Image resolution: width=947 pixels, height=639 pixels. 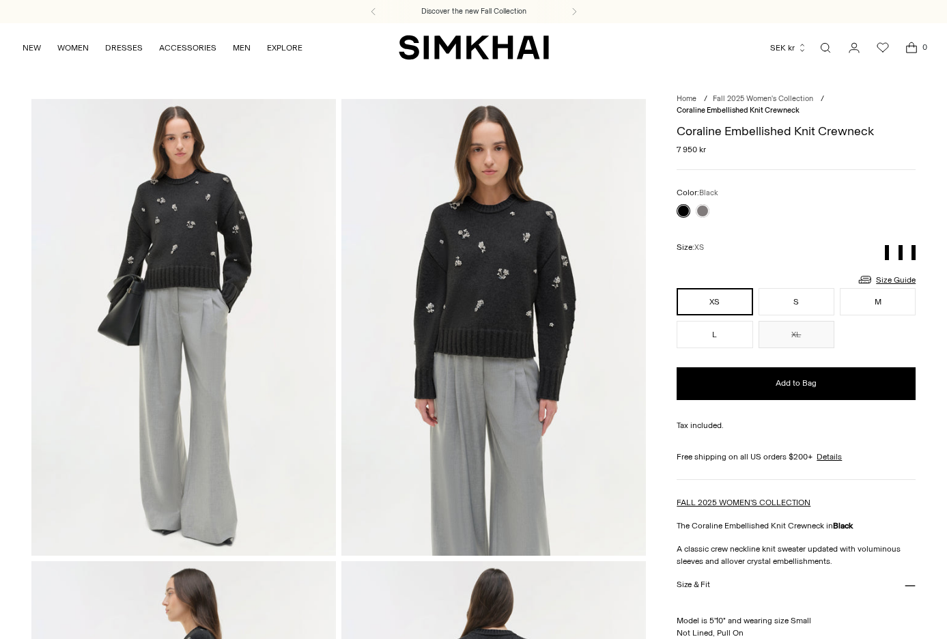 What do you see at coordinates (796, 131) in the screenshot?
I see `h1: Coraline Embellished Knit Crewneck` at bounding box center [796, 131].